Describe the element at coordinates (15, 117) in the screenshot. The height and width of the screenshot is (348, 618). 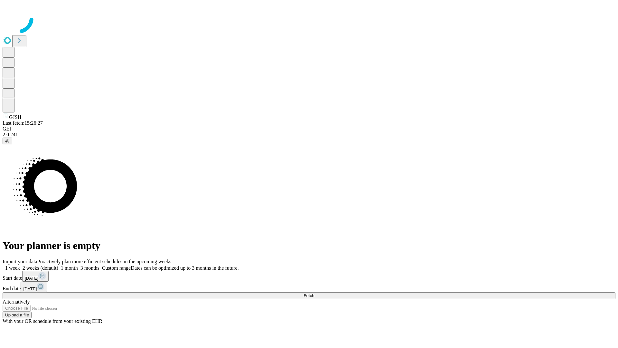
I see `span: GJSH` at that location.